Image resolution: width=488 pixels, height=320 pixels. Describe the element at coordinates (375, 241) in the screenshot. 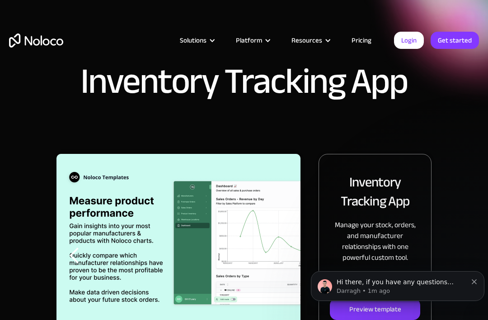

I see `p: Manage your stock, orders, and manufacturer relationships with one powerful custom tool.` at that location.